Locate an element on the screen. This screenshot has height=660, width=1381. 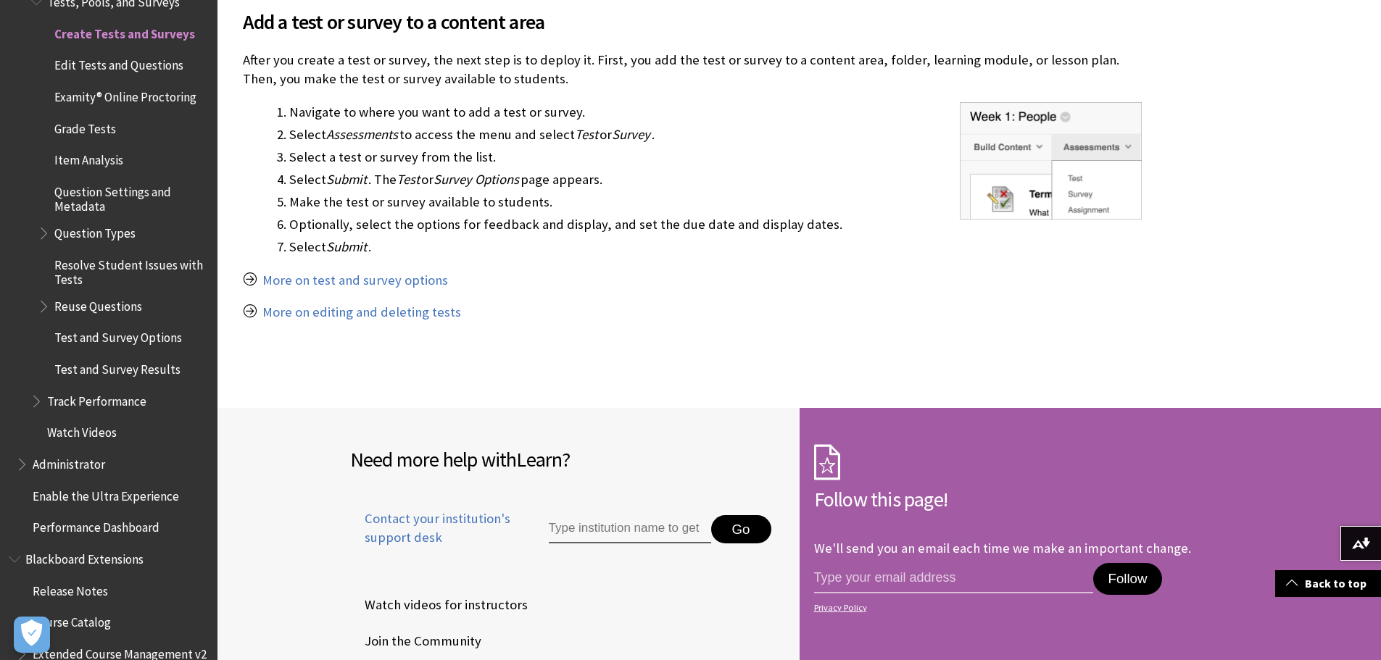
button: Go is located at coordinates (741, 530).